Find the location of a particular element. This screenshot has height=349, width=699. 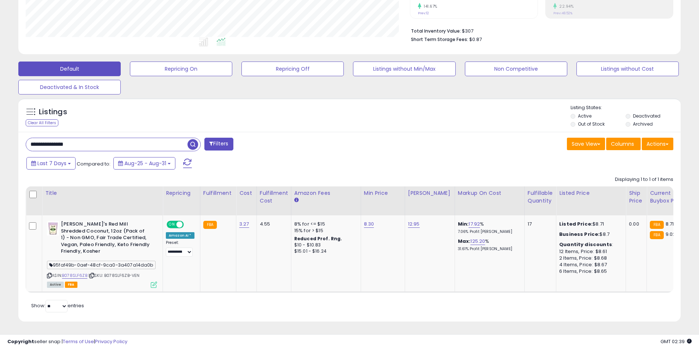

a: 17.92 is located at coordinates (474, 224).